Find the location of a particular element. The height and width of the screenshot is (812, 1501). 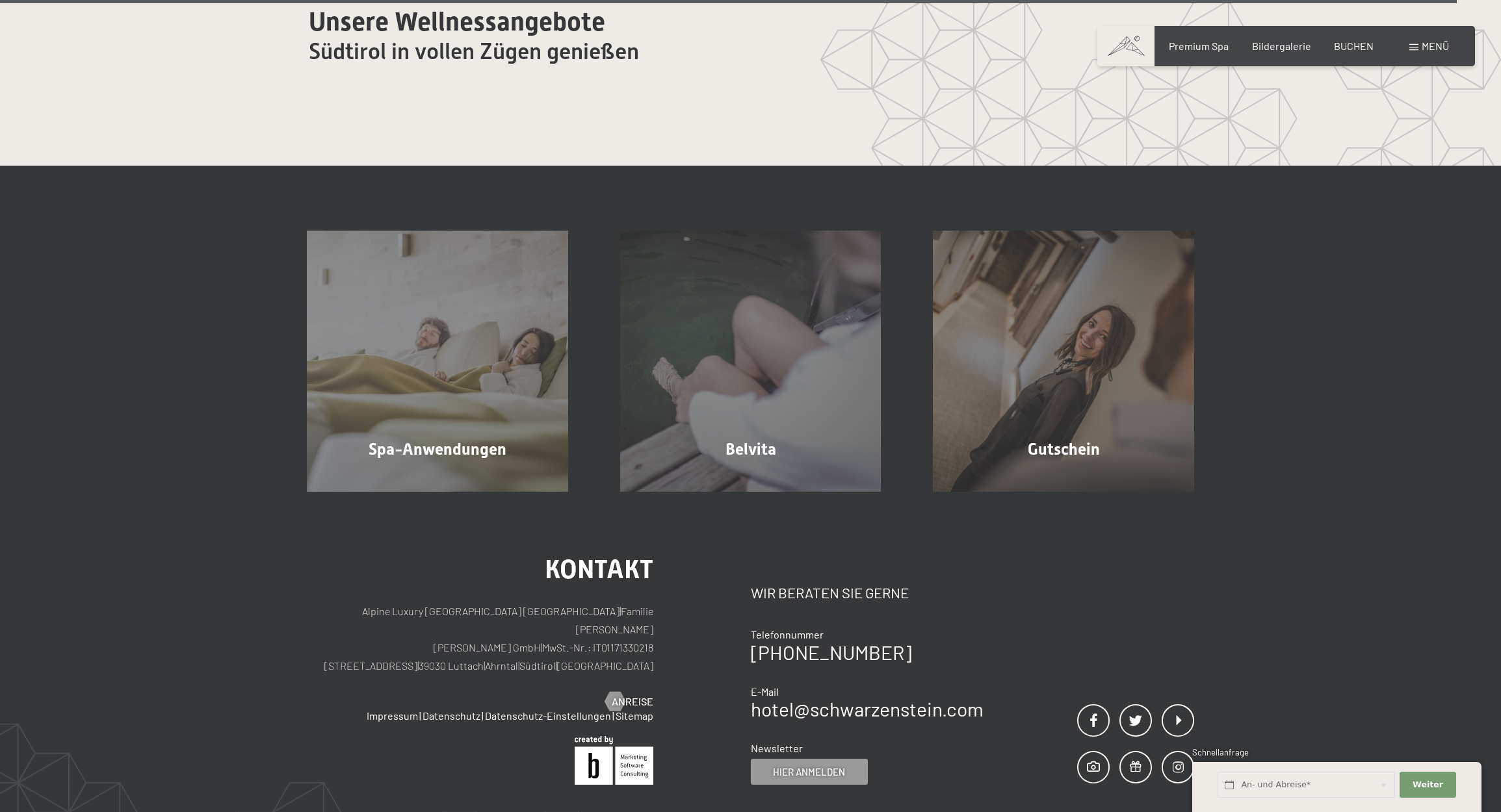

img: Brandnamic GmbH | Leading Hospitality Solutions is located at coordinates (613, 760).